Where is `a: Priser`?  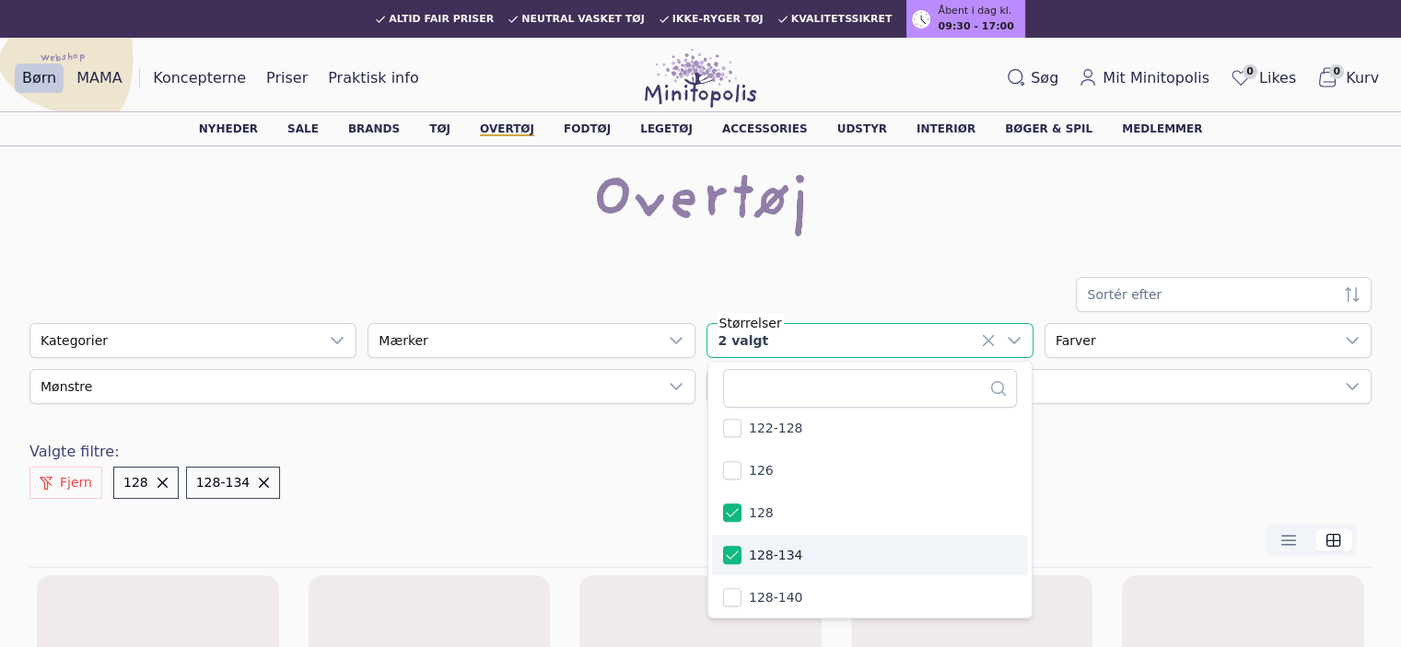
a: Priser is located at coordinates (286, 78).